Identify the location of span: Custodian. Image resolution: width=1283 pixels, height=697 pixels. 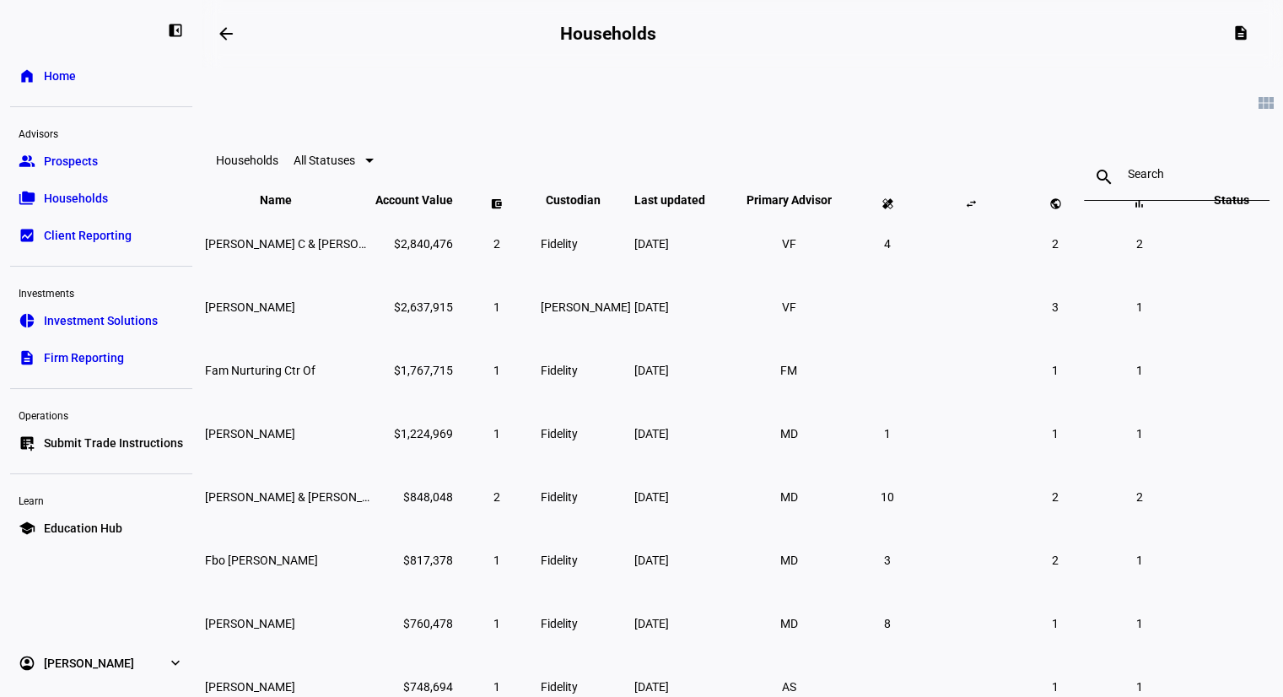
(585, 200).